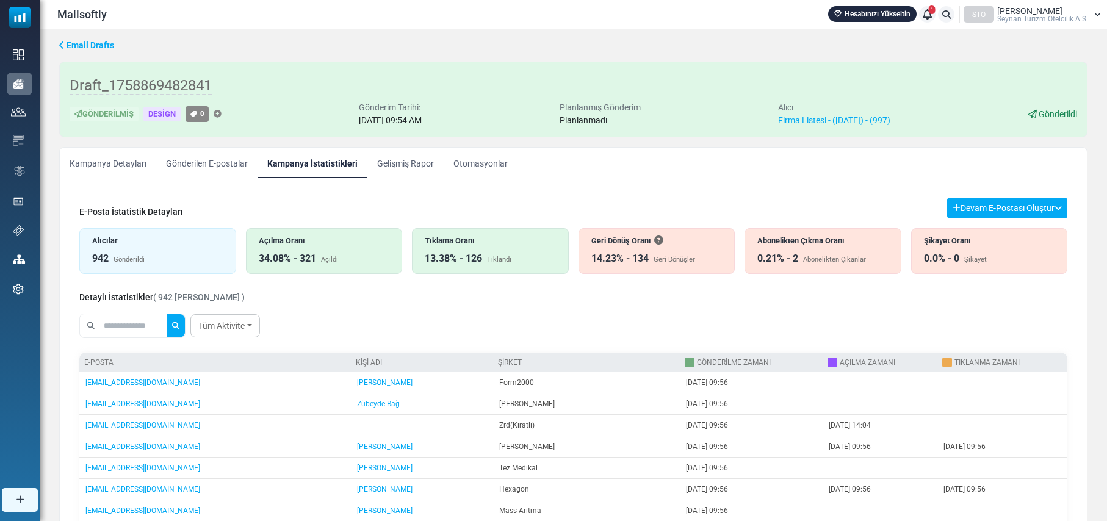  I want to click on i: Bir e-posta alıcısına ulaşamadığında geri döner. Bu, dolu bir gelen kutusu nedeniyle geçici olara..., so click(659, 241).